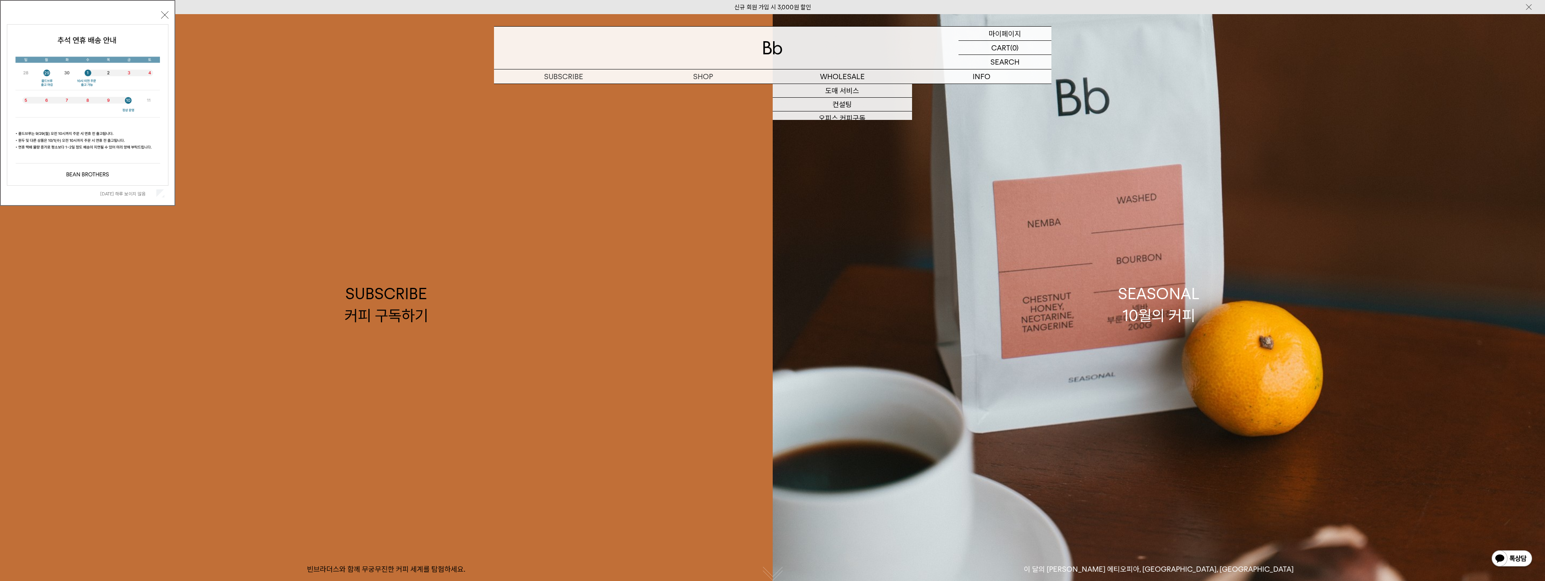 Image resolution: width=1545 pixels, height=581 pixels. I want to click on a: SHOP, so click(703, 76).